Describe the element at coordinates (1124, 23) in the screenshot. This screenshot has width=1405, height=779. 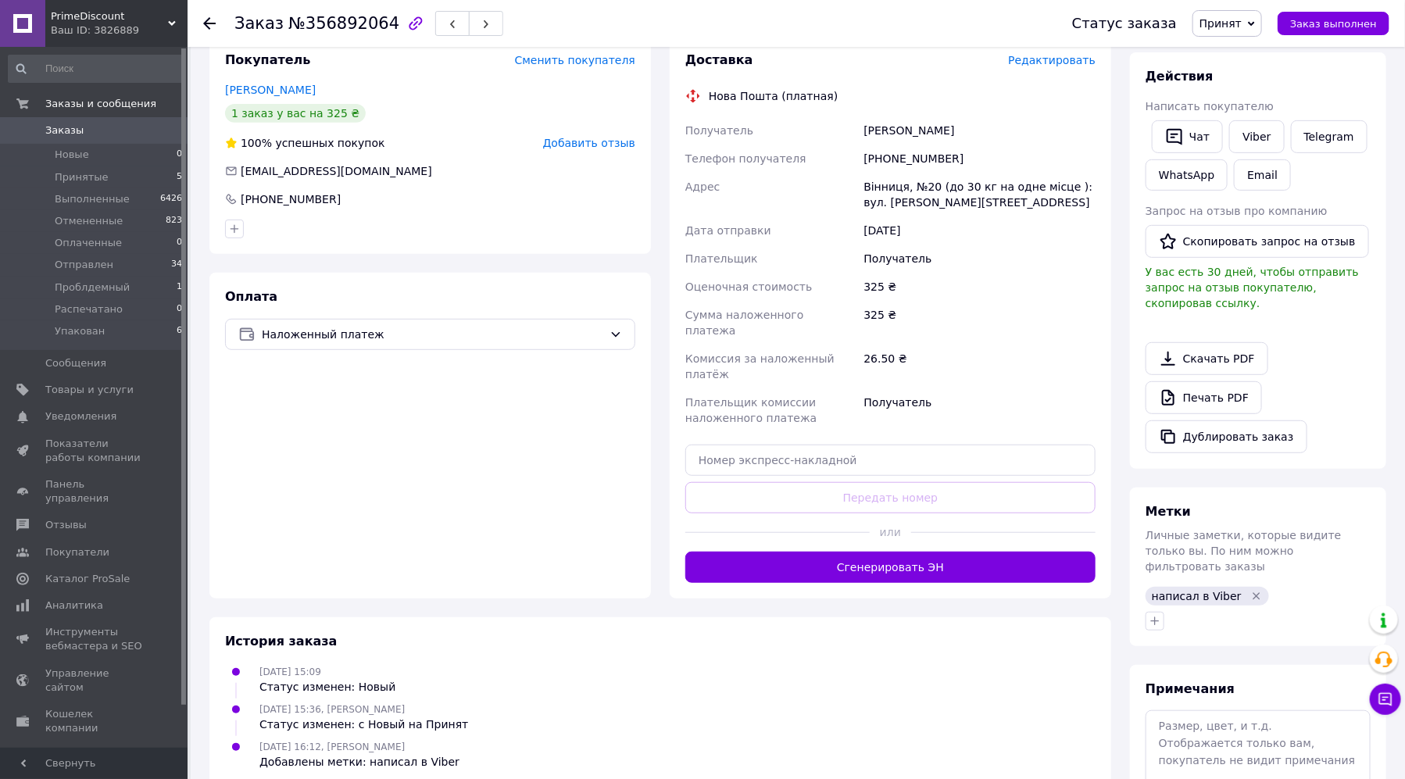
I see `div: Статус заказа` at that location.